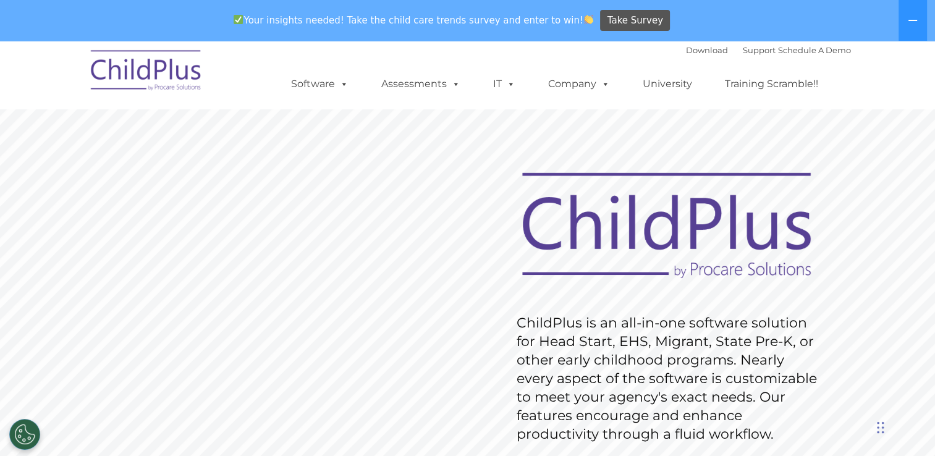 The image size is (935, 456). I want to click on a: Download, so click(707, 50).